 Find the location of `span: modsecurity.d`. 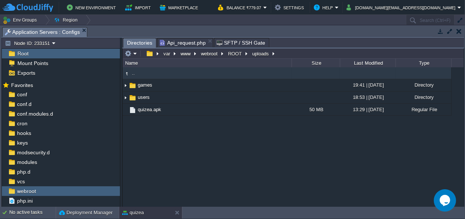

span: modsecurity.d is located at coordinates (33, 152).